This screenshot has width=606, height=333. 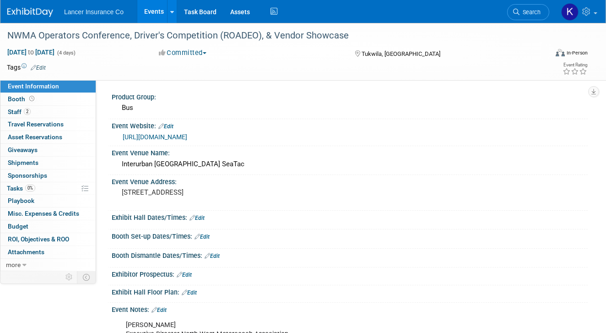 I want to click on div: Bus, so click(x=349, y=107).